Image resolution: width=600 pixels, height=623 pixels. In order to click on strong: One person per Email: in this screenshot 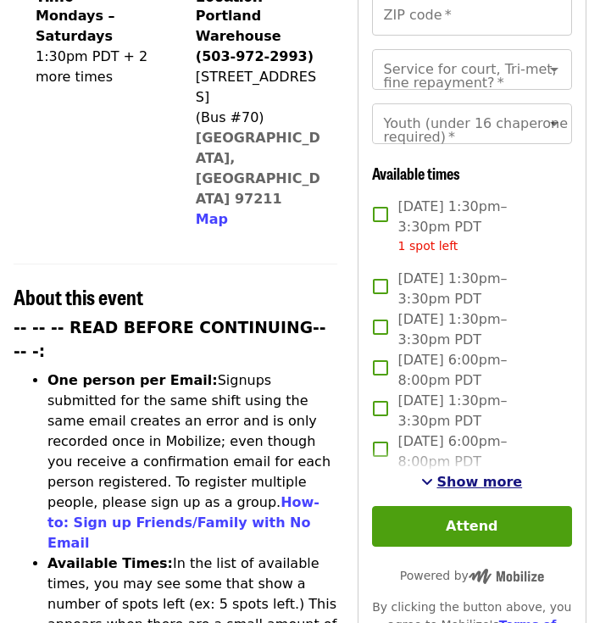, I will do `click(132, 380)`.